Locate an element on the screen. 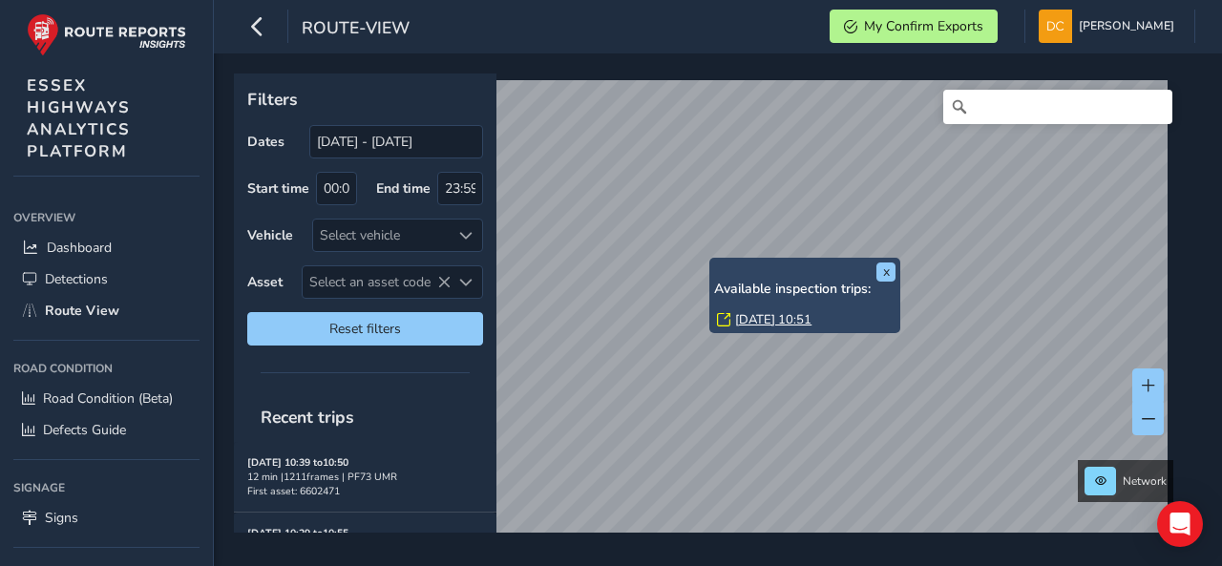 This screenshot has width=1222, height=566. div: Select vehicle is located at coordinates (382, 235).